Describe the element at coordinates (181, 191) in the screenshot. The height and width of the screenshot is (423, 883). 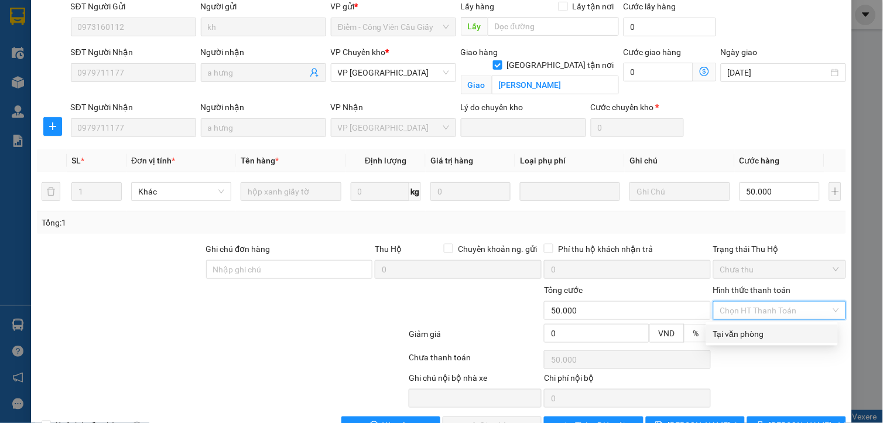
I see `span: Khác` at that location.